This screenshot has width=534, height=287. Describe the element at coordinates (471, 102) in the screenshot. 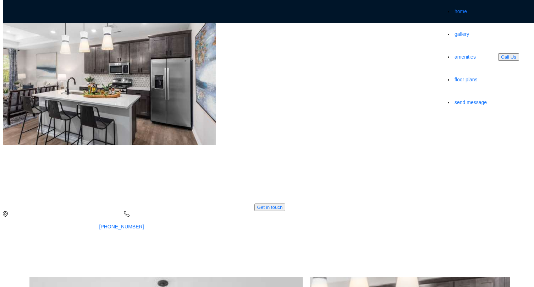

I see `a: send message` at that location.